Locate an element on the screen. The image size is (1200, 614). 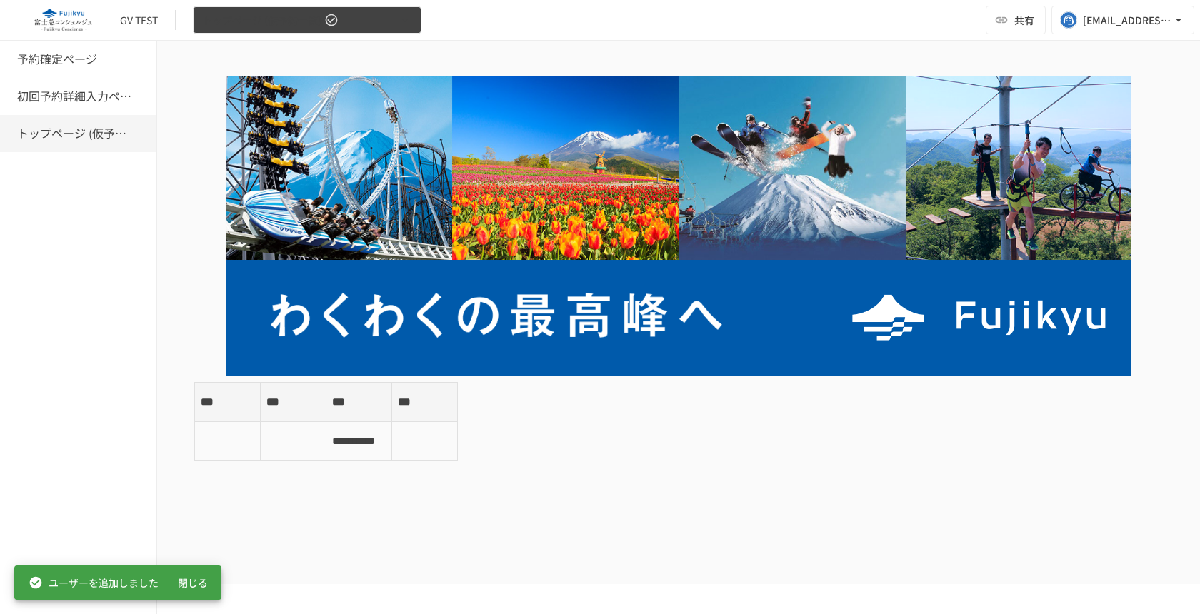
h6: 予約確定ページ is located at coordinates (57, 59).